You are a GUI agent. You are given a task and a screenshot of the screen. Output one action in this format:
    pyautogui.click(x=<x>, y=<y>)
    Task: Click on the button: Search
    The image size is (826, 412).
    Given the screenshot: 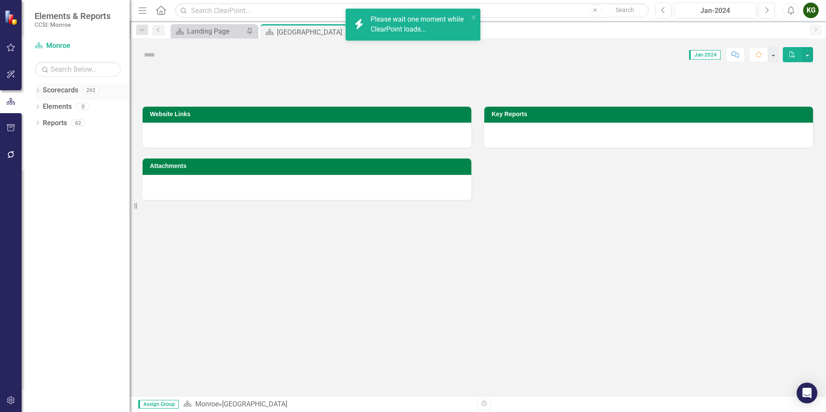 What is the action you would take?
    pyautogui.click(x=625, y=10)
    